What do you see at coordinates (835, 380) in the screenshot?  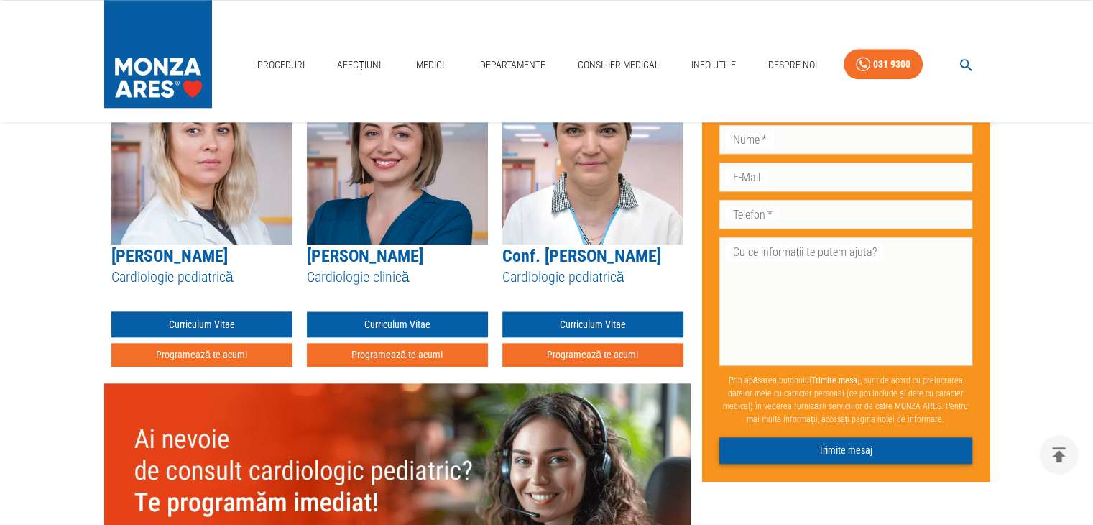 I see `b: Trimite mesaj` at bounding box center [835, 380].